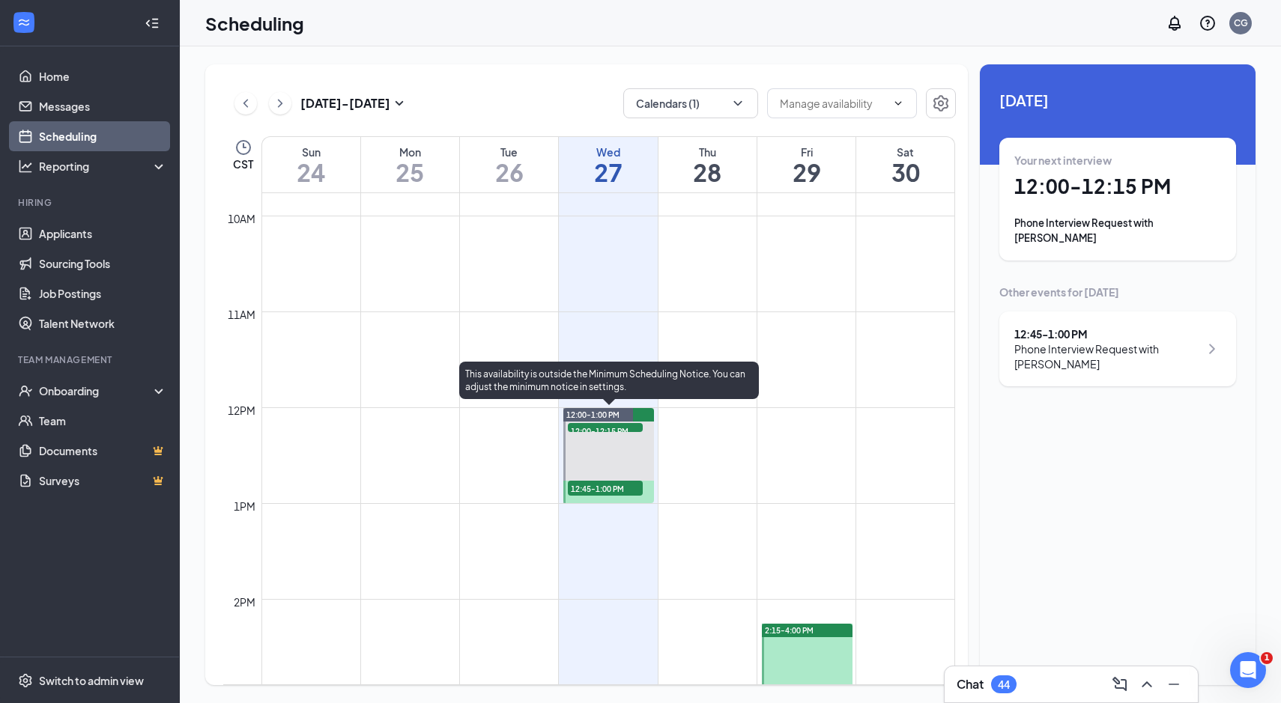 This screenshot has height=703, width=1281. What do you see at coordinates (509, 152) in the screenshot?
I see `div: Tue` at bounding box center [509, 152].